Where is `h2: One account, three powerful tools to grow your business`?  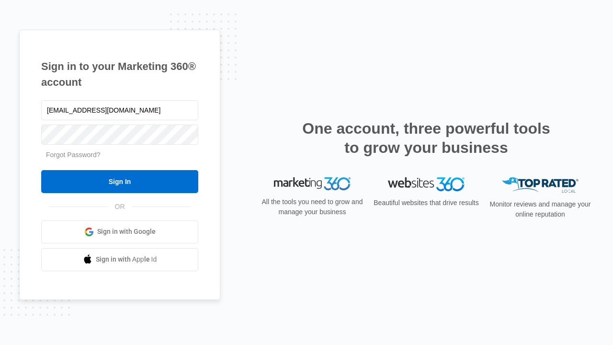 h2: One account, three powerful tools to grow your business is located at coordinates (426, 138).